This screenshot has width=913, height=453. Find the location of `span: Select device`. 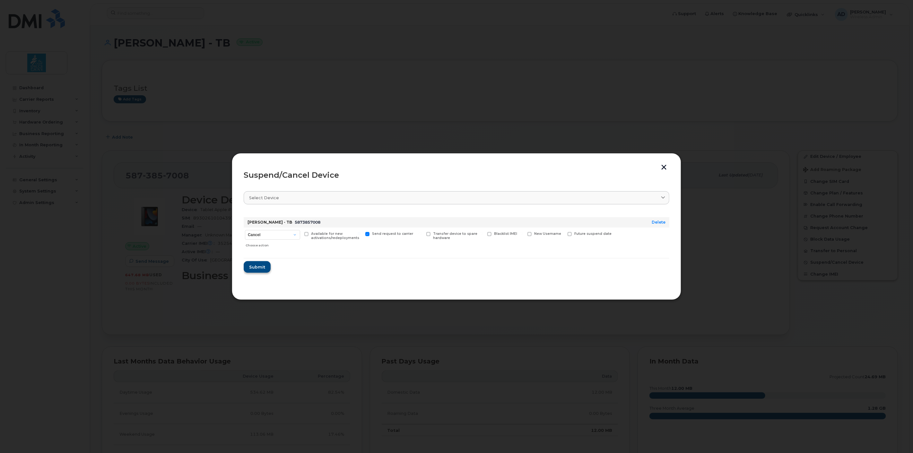

span: Select device is located at coordinates (264, 198).